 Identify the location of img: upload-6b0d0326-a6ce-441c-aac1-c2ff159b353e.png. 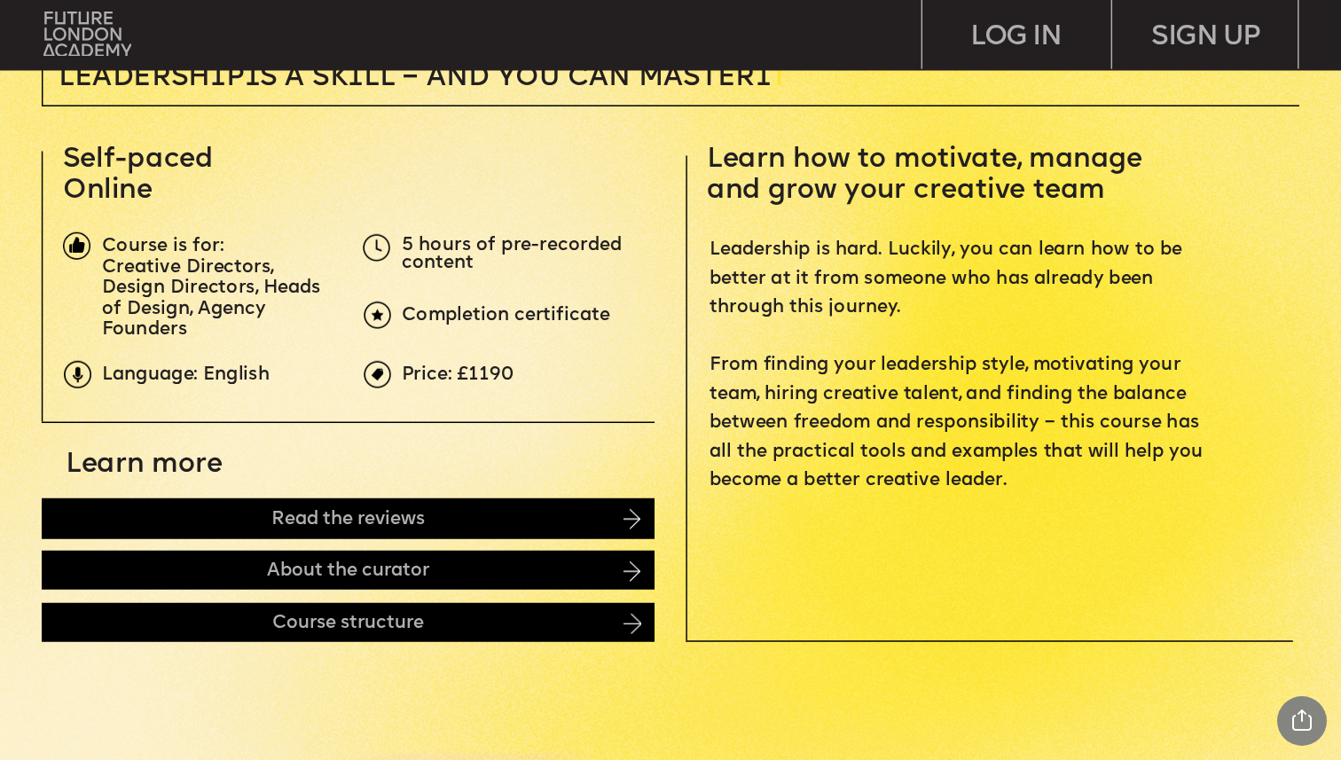
(377, 315).